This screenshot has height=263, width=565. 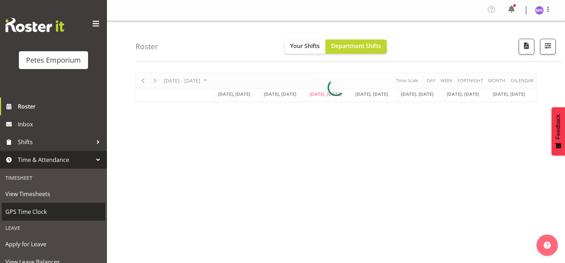 What do you see at coordinates (147, 46) in the screenshot?
I see `h4: Roster` at bounding box center [147, 46].